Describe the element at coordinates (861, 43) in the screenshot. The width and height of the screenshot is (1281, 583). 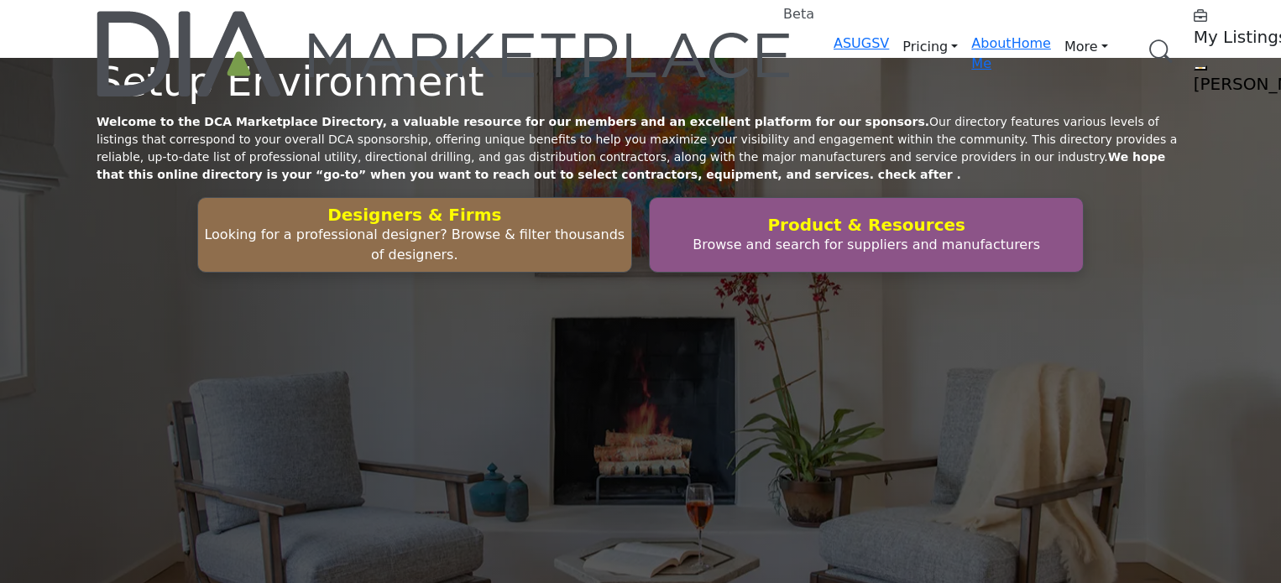
I see `a: ASUGSV` at that location.